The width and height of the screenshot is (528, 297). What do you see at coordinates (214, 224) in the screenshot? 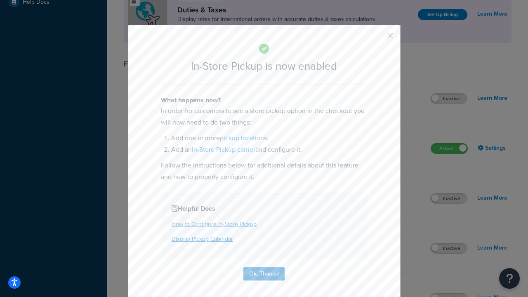
I see `a: How to Configure In-Store Pickup` at bounding box center [214, 224].